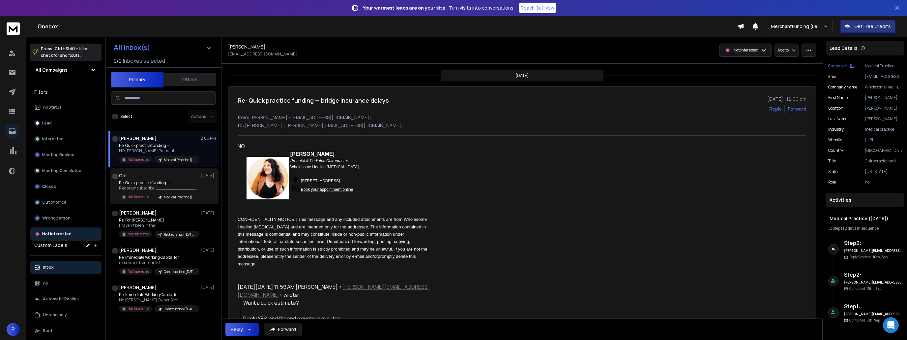 This screenshot has height=340, width=907. Describe the element at coordinates (66, 70) in the screenshot. I see `button: All Campaigns` at that location.